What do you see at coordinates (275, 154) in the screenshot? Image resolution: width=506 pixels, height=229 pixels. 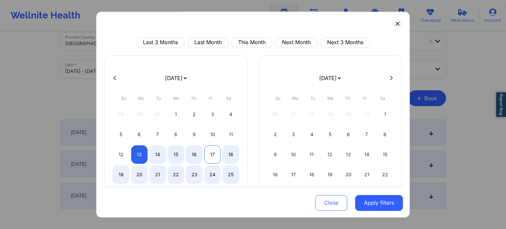 I see `div: Sun Nov 09 2025` at bounding box center [275, 154].